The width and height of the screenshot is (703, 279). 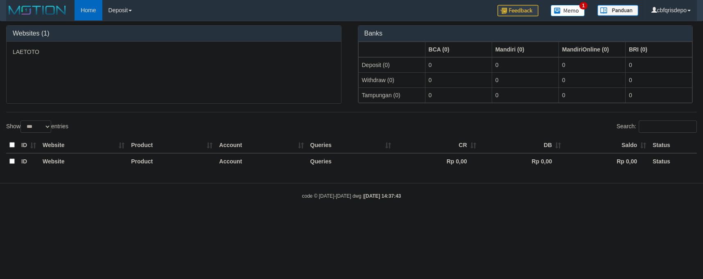 I want to click on p: LAETOTO, so click(x=173, y=52).